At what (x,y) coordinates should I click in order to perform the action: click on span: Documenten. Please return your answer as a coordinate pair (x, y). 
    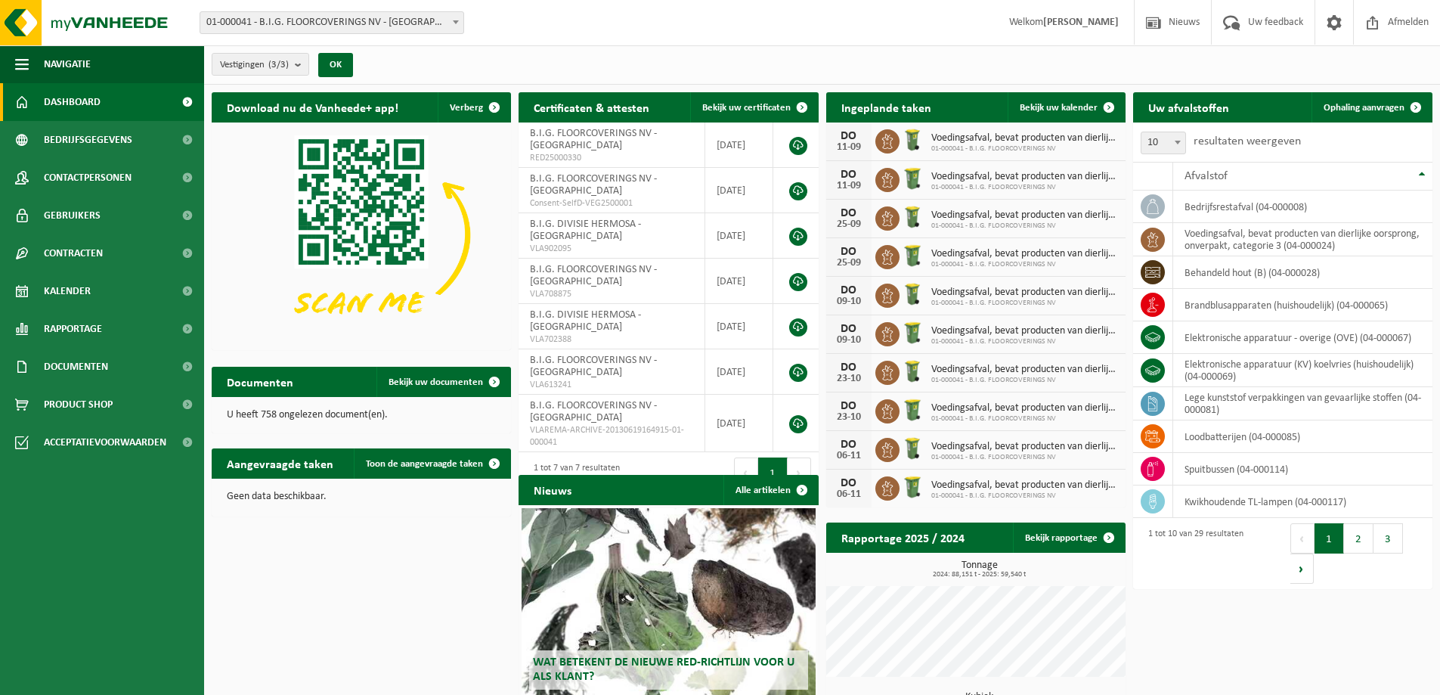
    Looking at the image, I should click on (76, 367).